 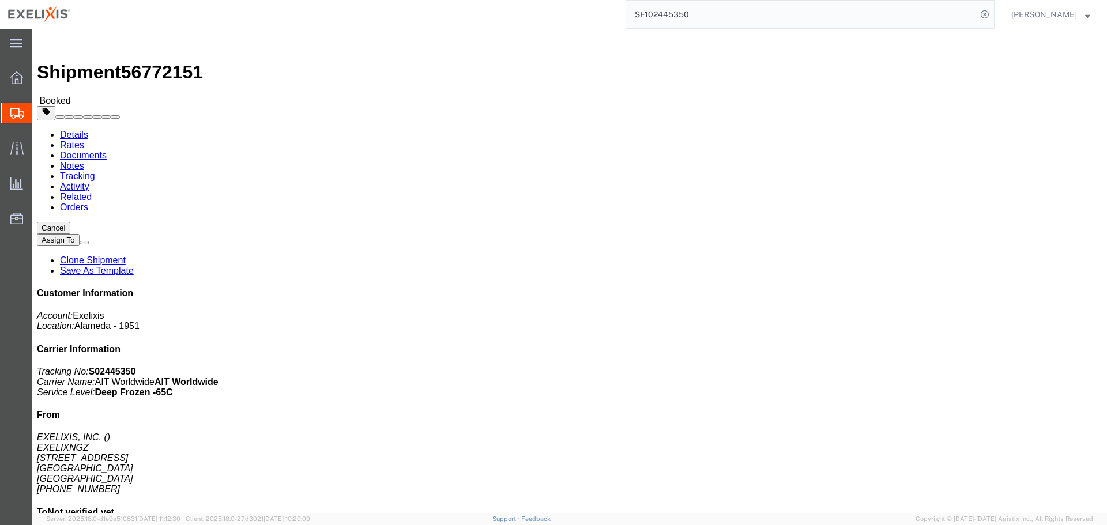 What do you see at coordinates (39, 14) in the screenshot?
I see `img: logo` at bounding box center [39, 14].